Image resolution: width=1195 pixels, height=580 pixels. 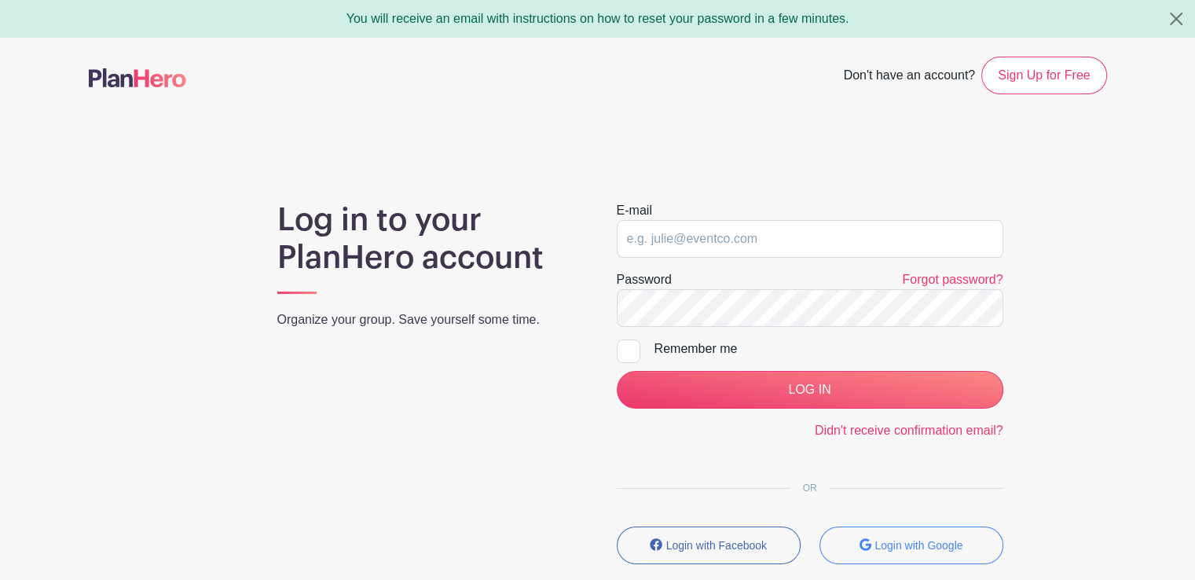 I want to click on h1: Log in to your PlanHero account, so click(x=428, y=239).